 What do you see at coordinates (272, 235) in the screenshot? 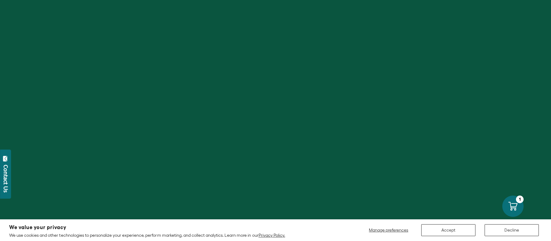
I see `a: Privacy Policy.` at bounding box center [272, 235].